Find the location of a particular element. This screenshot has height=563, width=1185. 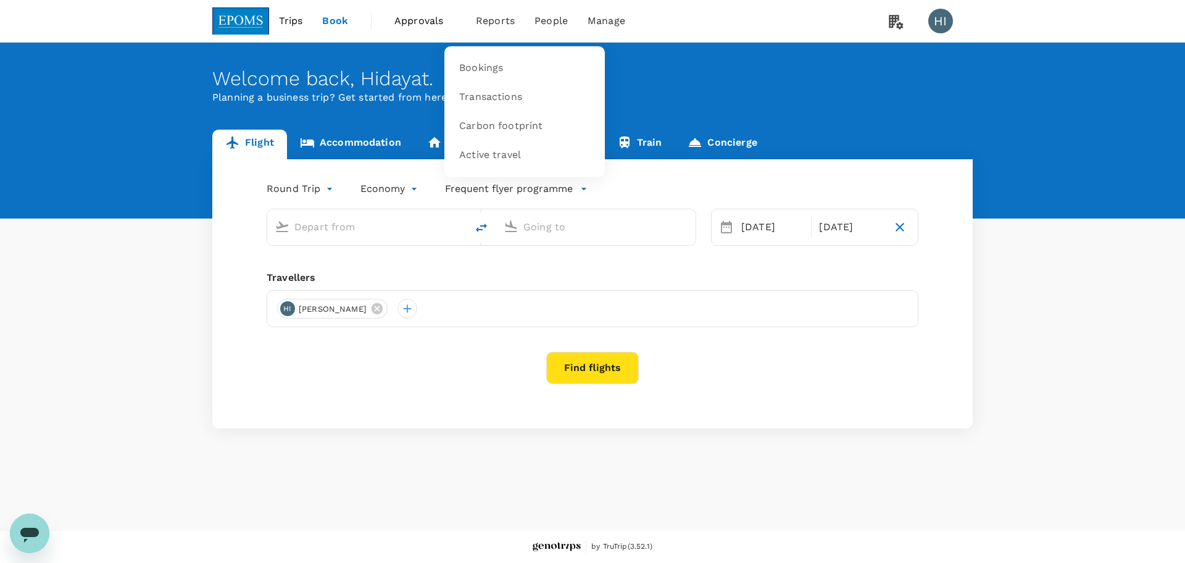

button: Find flights is located at coordinates (593, 368).